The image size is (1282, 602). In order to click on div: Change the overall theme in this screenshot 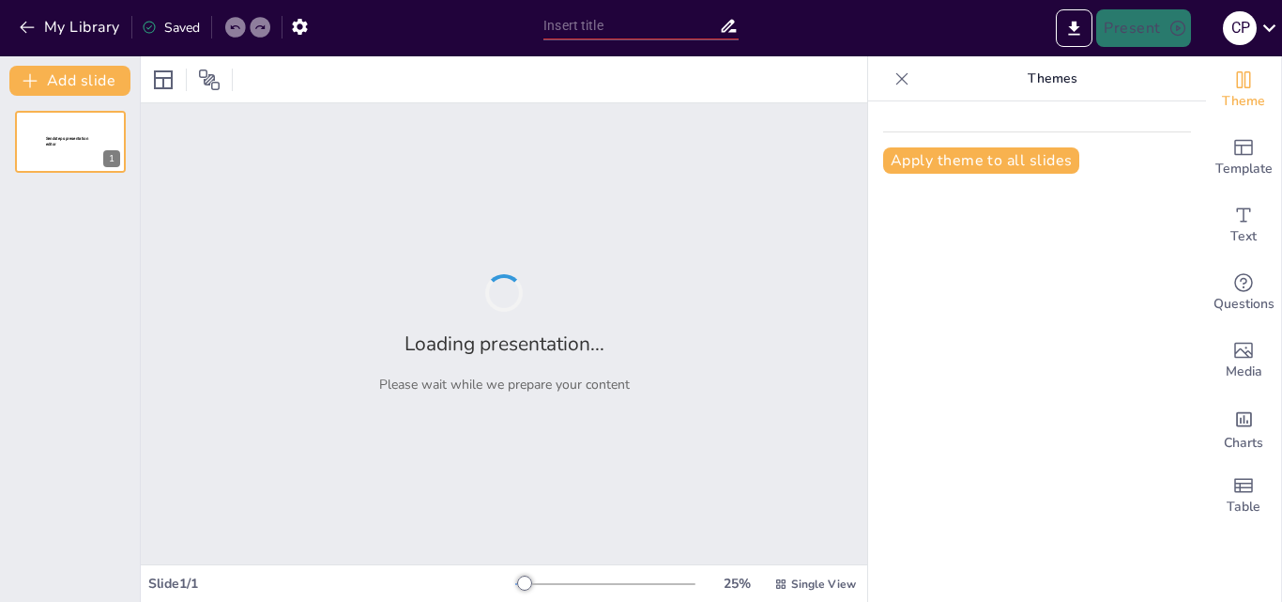, I will do `click(1244, 90)`.